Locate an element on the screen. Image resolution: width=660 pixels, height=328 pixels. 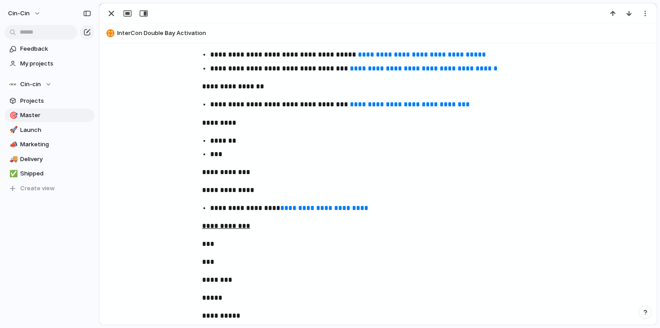
a: 📣Marketing is located at coordinates (49, 145).